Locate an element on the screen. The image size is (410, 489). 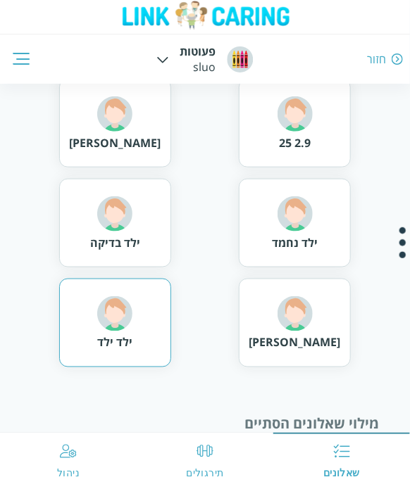
img: ילד ילד is located at coordinates (115, 314).